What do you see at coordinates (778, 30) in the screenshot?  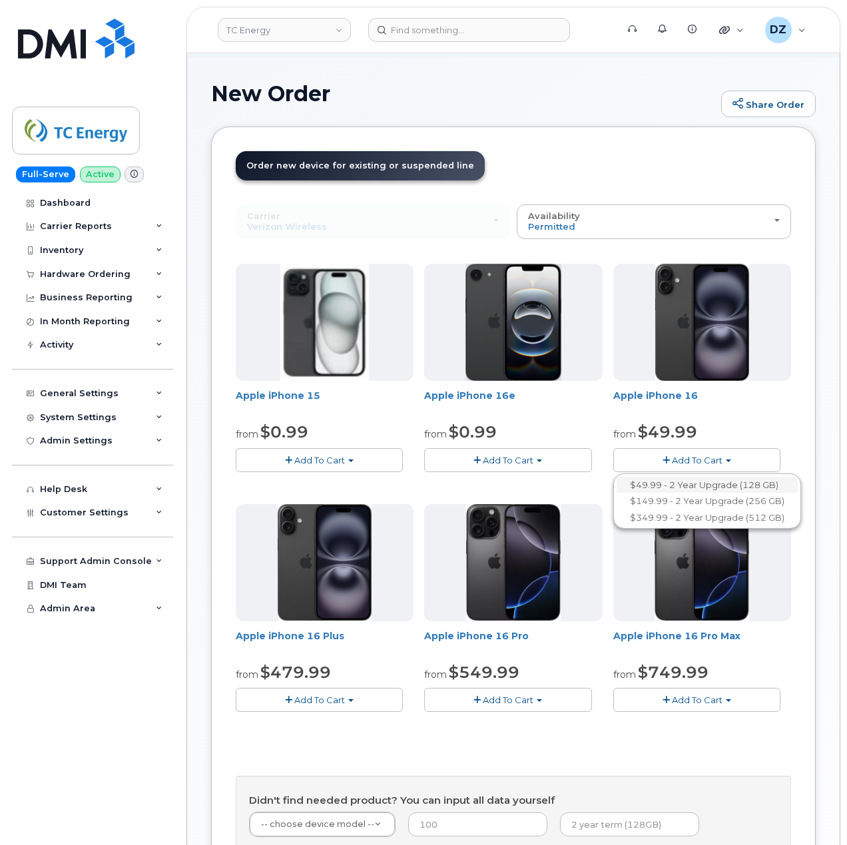 I see `span: DZ` at bounding box center [778, 30].